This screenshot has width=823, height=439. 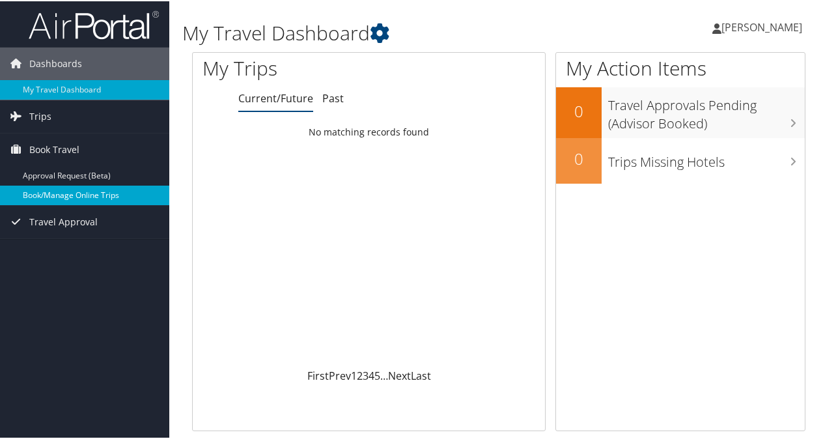 What do you see at coordinates (706, 158) in the screenshot?
I see `h3: Trips Missing Hotels` at bounding box center [706, 158].